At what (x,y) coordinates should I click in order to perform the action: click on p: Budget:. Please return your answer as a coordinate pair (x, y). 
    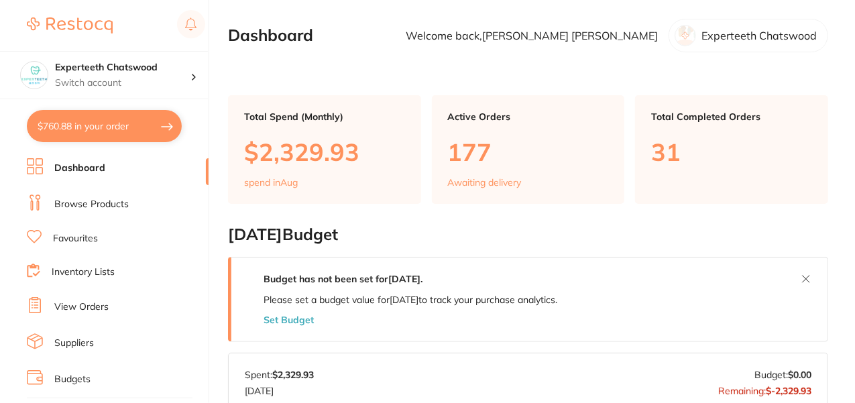
    Looking at the image, I should click on (782, 375).